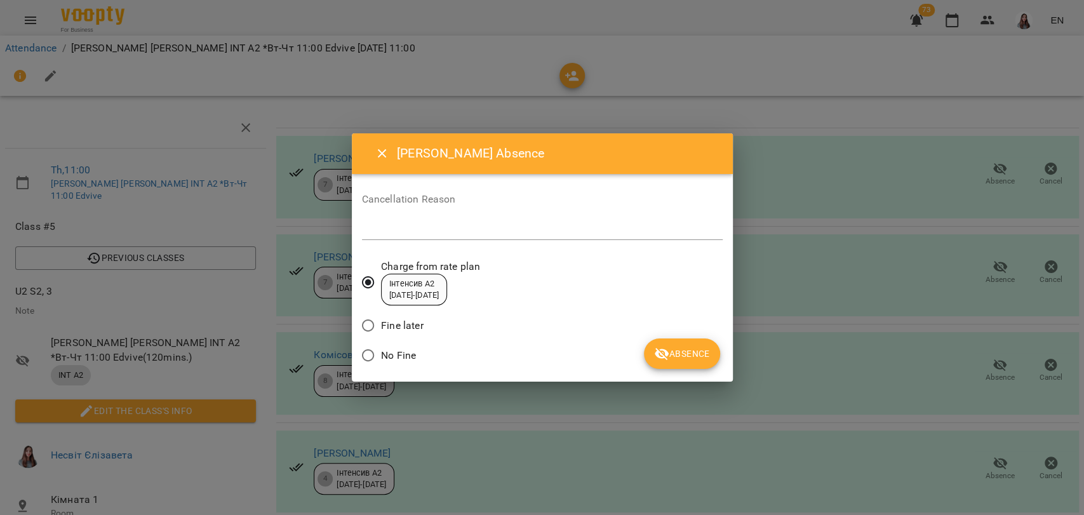 The height and width of the screenshot is (515, 1084). I want to click on span: Fine later, so click(402, 326).